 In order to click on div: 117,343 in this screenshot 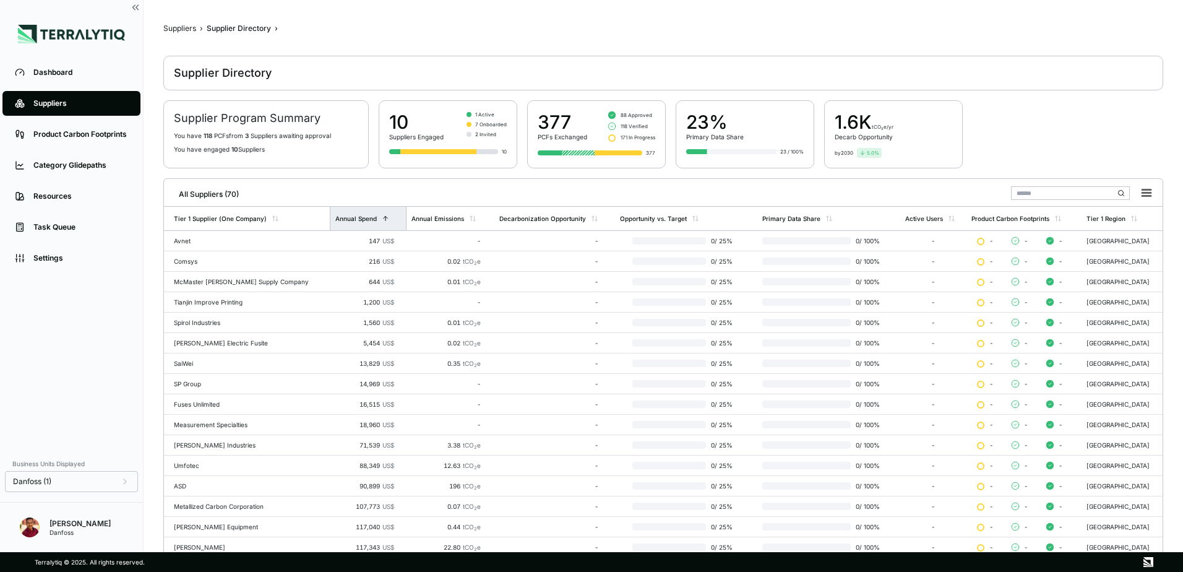, I will do `click(364, 547)`.